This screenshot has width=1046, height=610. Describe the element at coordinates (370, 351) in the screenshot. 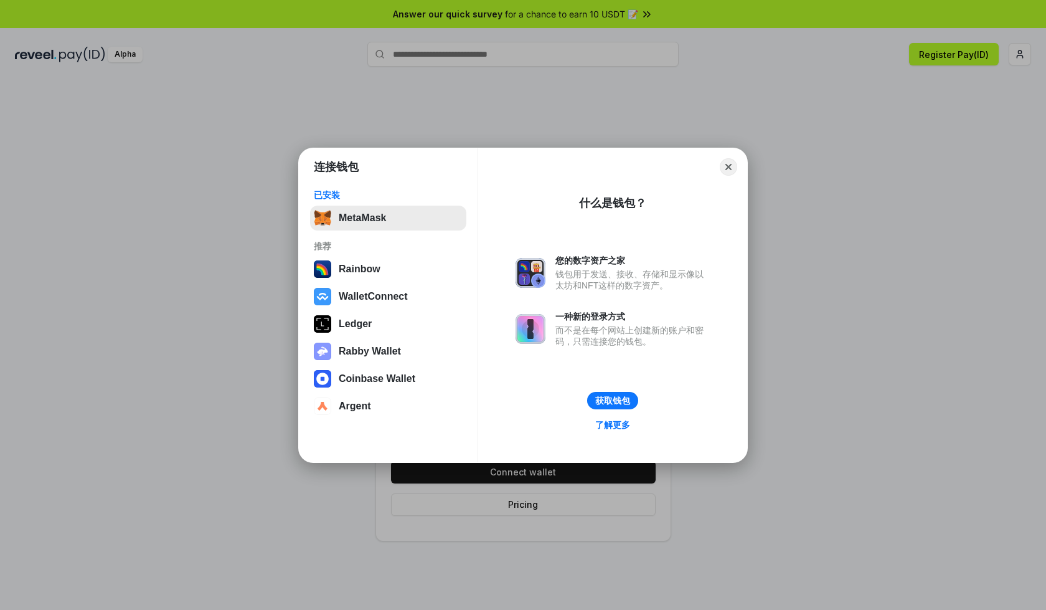

I see `div: Rabby Wallet` at that location.